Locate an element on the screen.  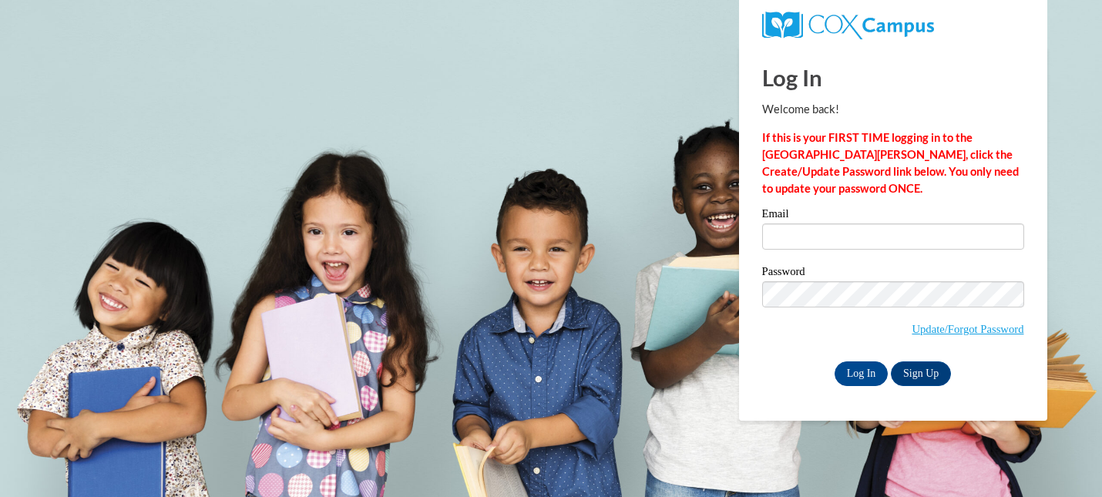
input: Log In is located at coordinates (861, 374).